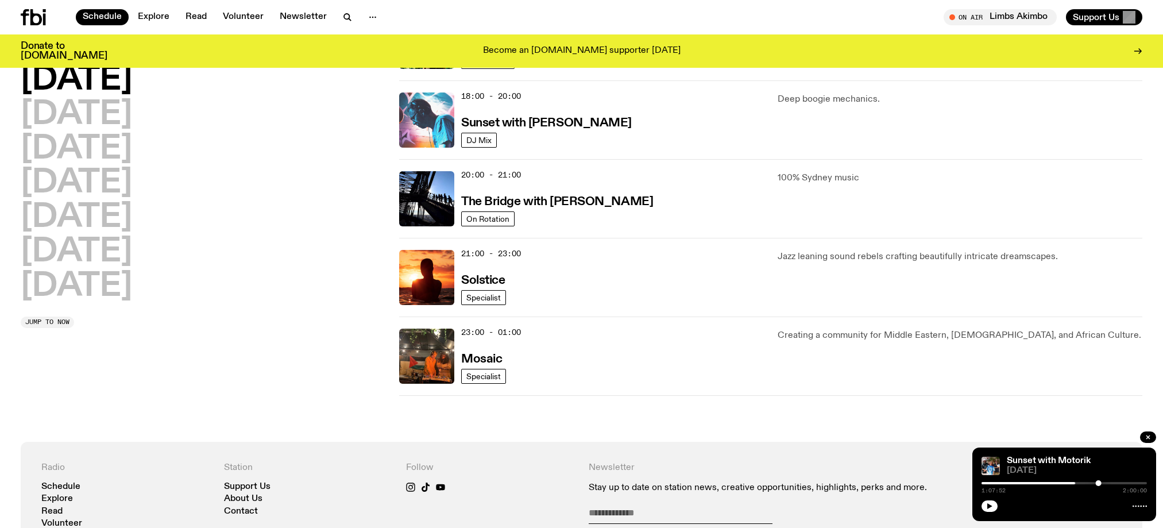 This screenshot has height=528, width=1163. Describe the element at coordinates (1000, 17) in the screenshot. I see `button: On AirLimbs Akimbo` at that location.